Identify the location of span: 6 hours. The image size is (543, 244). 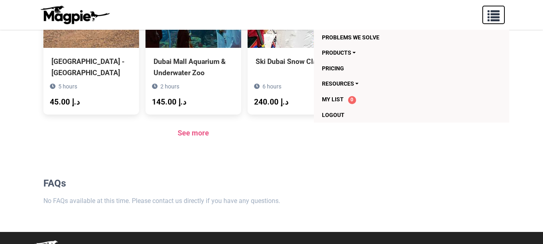
(272, 86).